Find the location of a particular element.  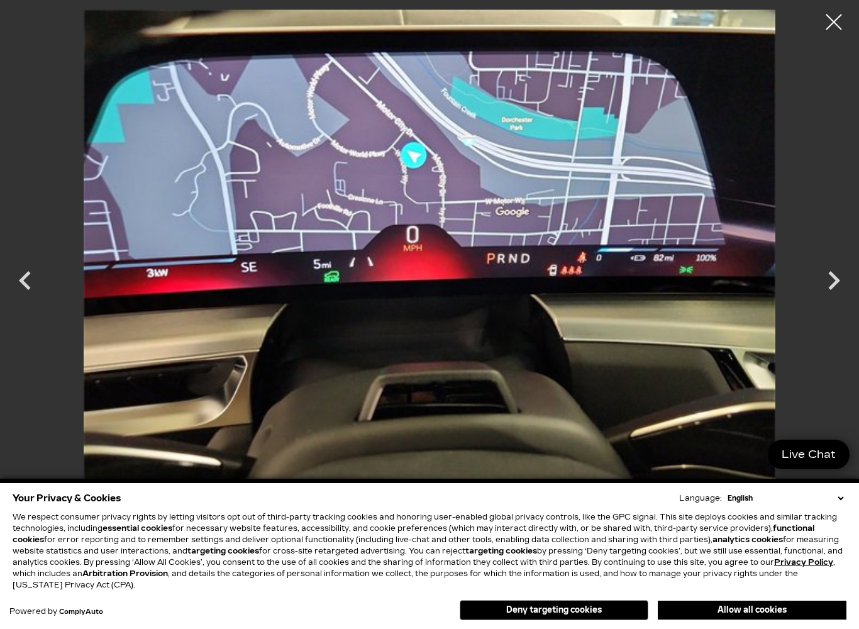

div: Previous is located at coordinates (25, 284).